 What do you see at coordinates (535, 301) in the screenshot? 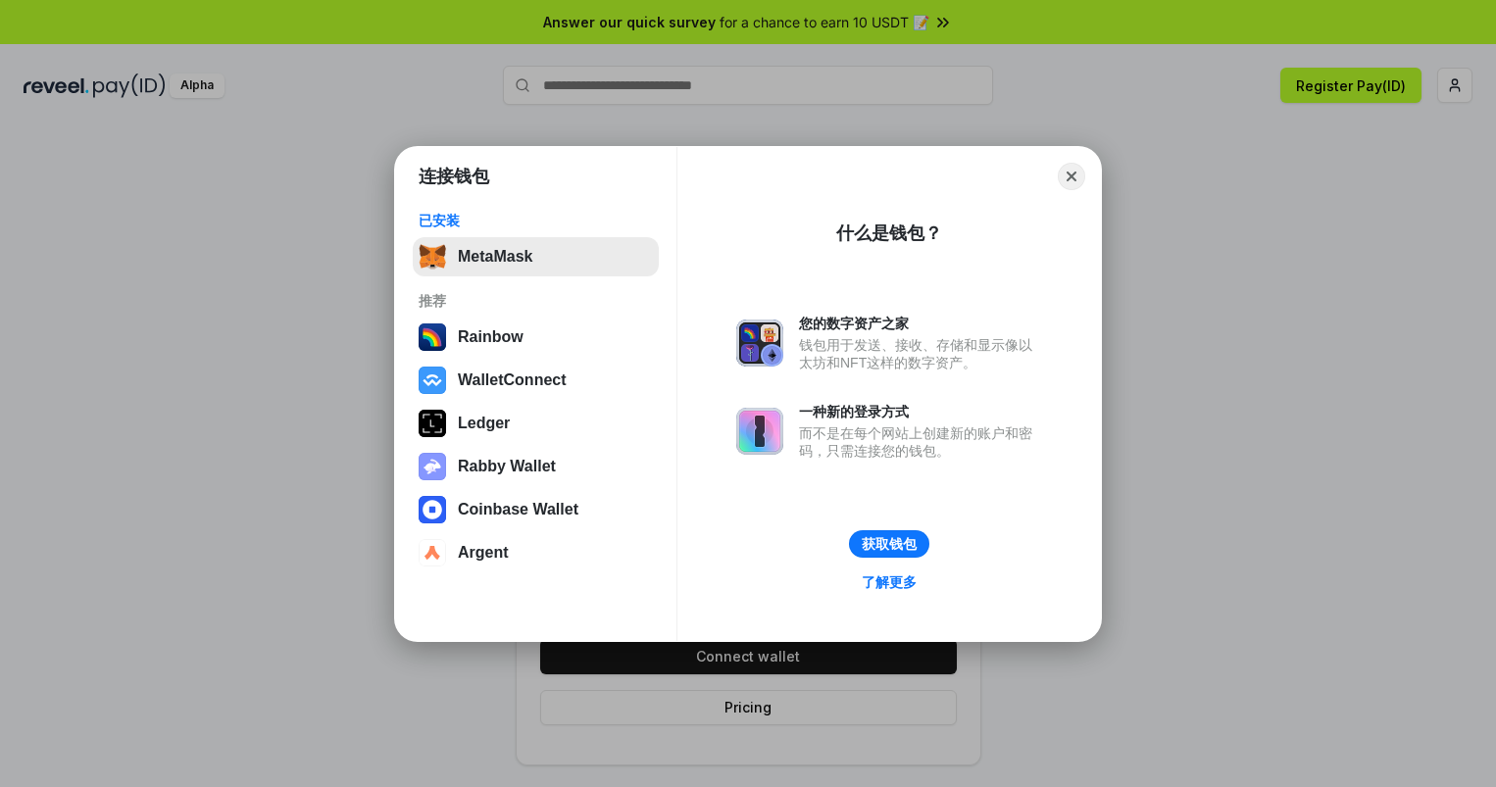
I see `div: 推荐` at bounding box center [535, 301].